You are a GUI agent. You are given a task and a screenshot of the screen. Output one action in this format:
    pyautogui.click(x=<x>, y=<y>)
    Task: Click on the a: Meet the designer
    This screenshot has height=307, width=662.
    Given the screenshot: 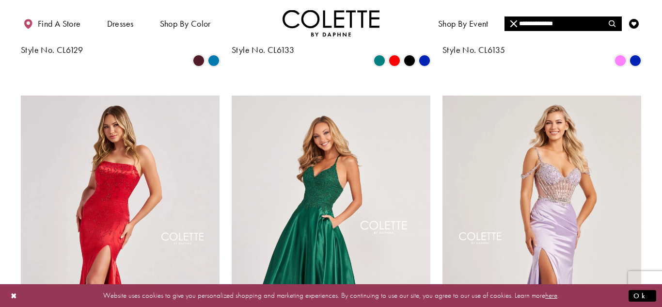 What is the action you would take?
    pyautogui.click(x=548, y=23)
    